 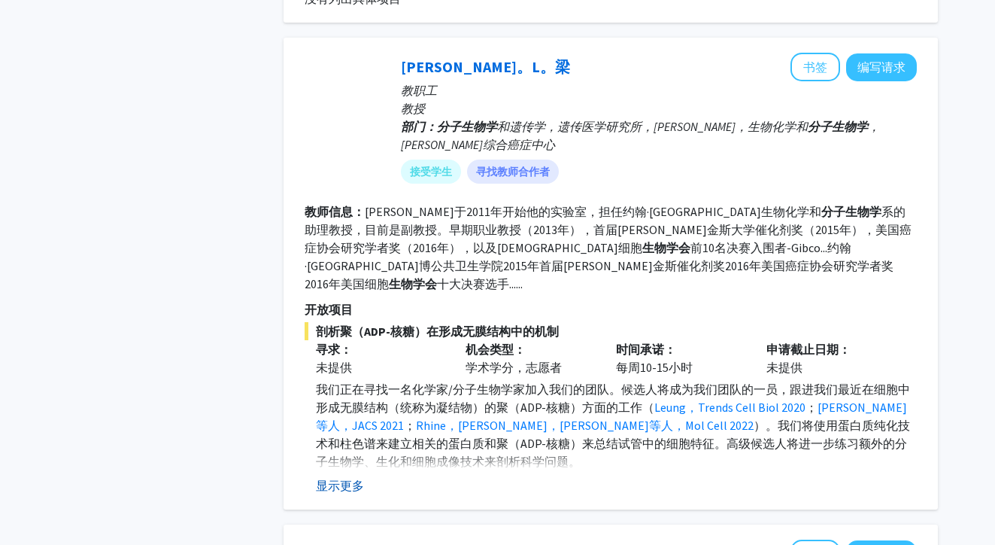 I want to click on mat-chip: 接受学生, so click(x=431, y=172).